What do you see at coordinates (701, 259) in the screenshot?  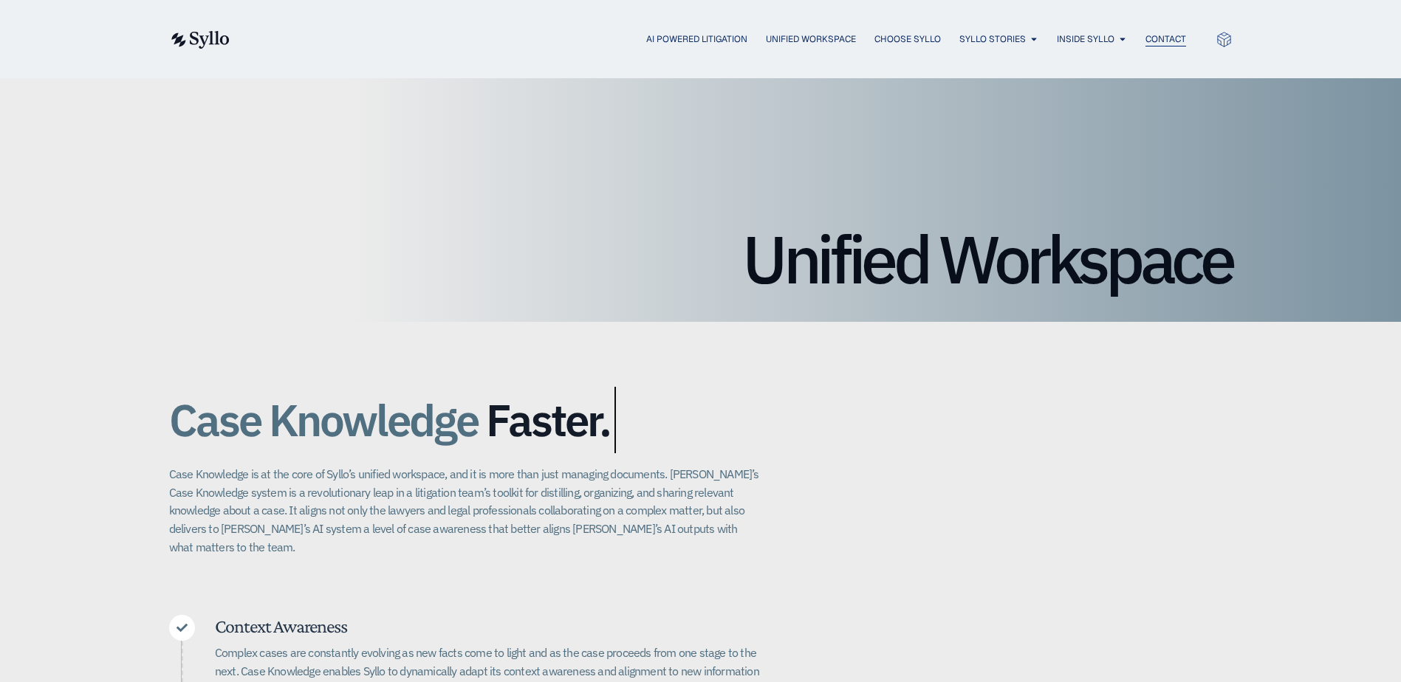 I see `h1: Unified Workspace` at bounding box center [701, 259].